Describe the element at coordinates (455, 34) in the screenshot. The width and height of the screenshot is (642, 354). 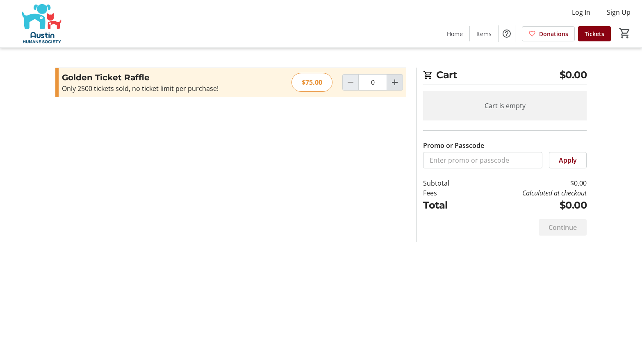
I see `a: Home` at that location.